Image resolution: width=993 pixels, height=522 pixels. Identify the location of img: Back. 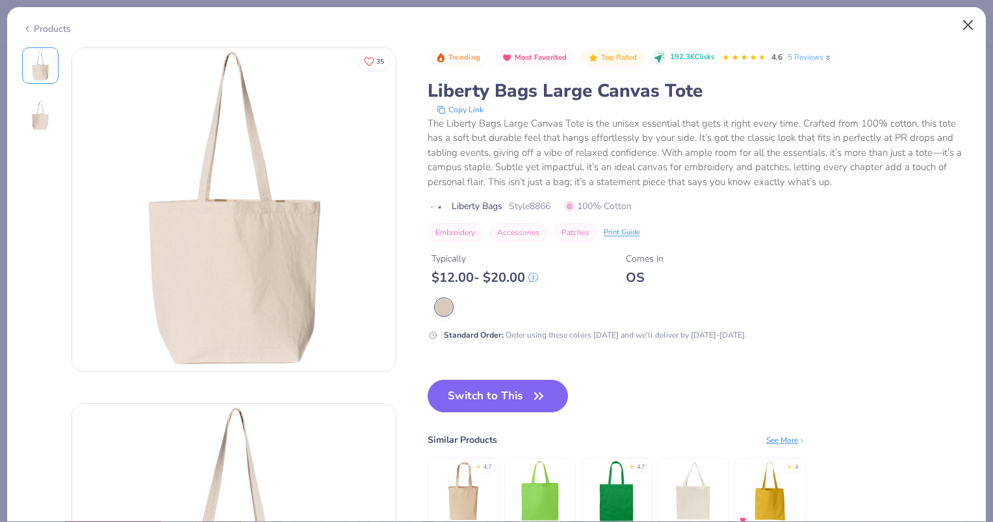
(40, 115).